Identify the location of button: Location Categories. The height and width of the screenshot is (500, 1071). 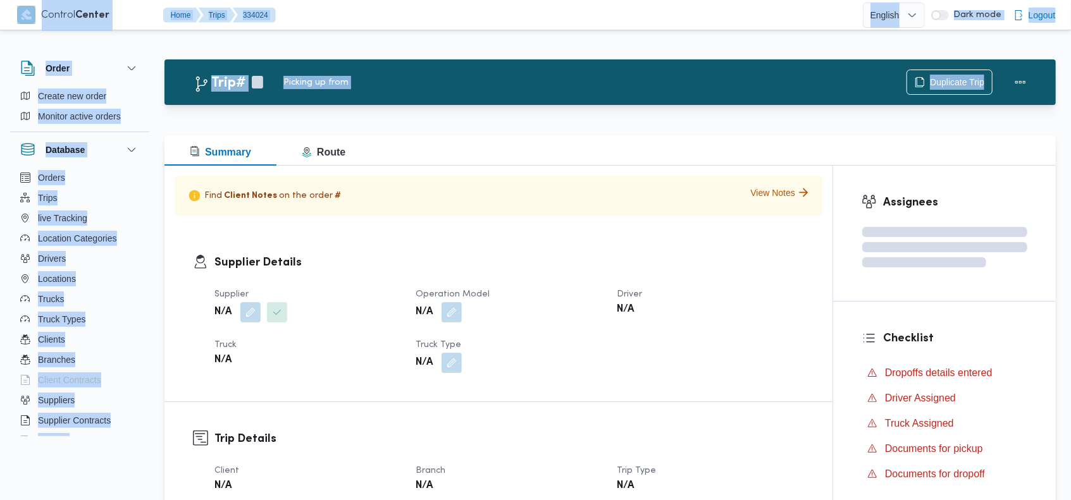
(80, 239).